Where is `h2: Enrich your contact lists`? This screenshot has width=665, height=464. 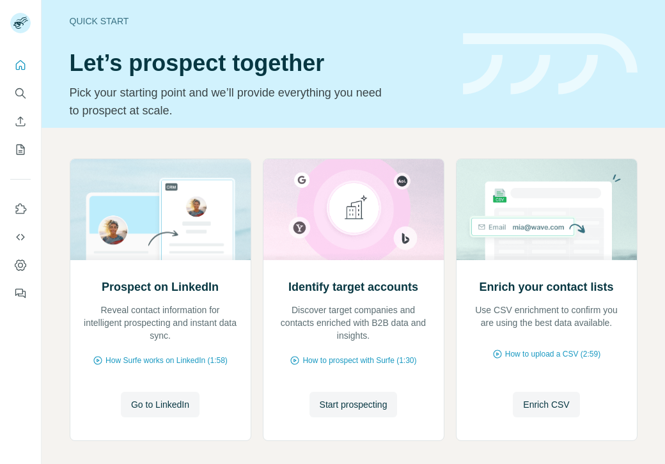 h2: Enrich your contact lists is located at coordinates (546, 287).